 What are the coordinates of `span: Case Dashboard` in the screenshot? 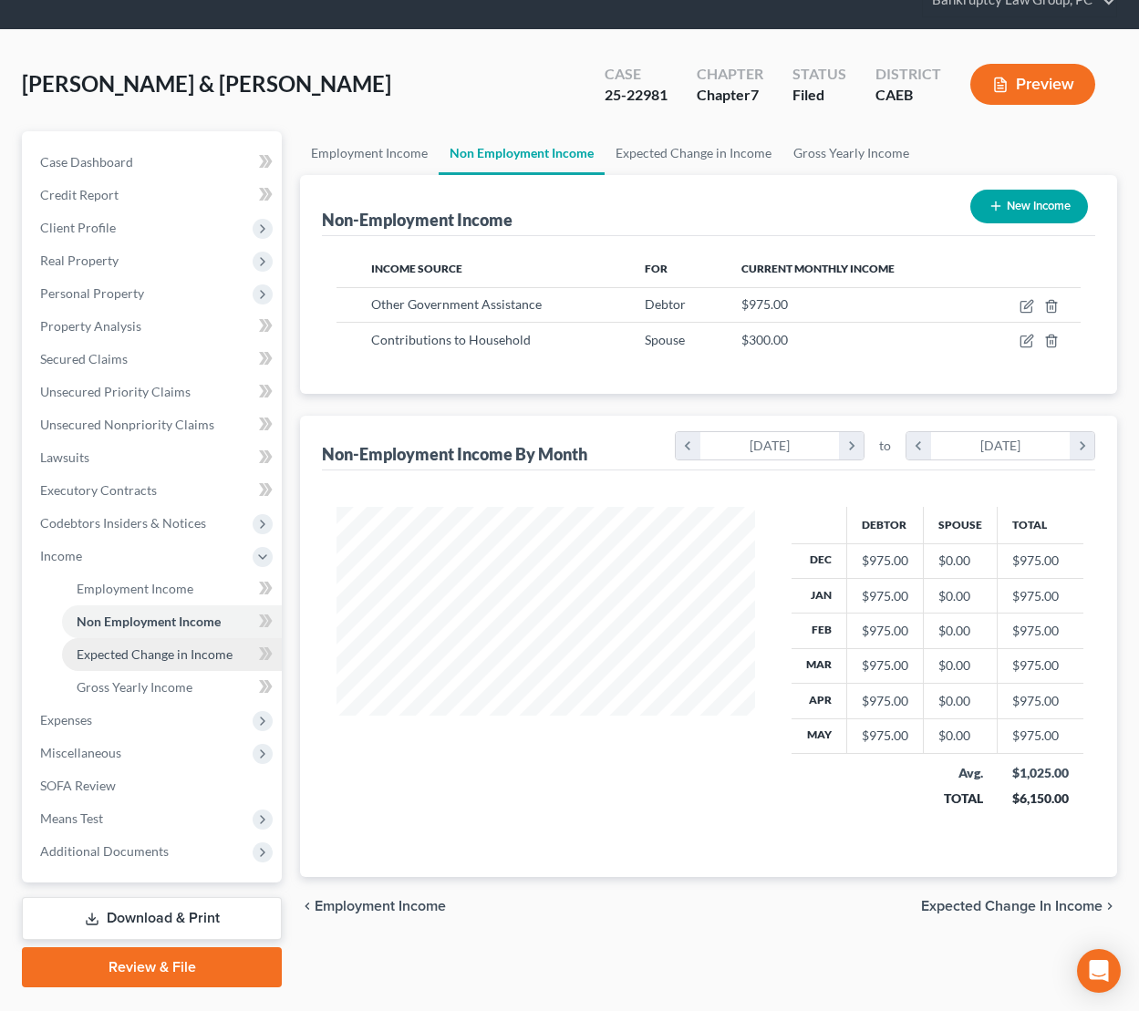 It's located at (87, 161).